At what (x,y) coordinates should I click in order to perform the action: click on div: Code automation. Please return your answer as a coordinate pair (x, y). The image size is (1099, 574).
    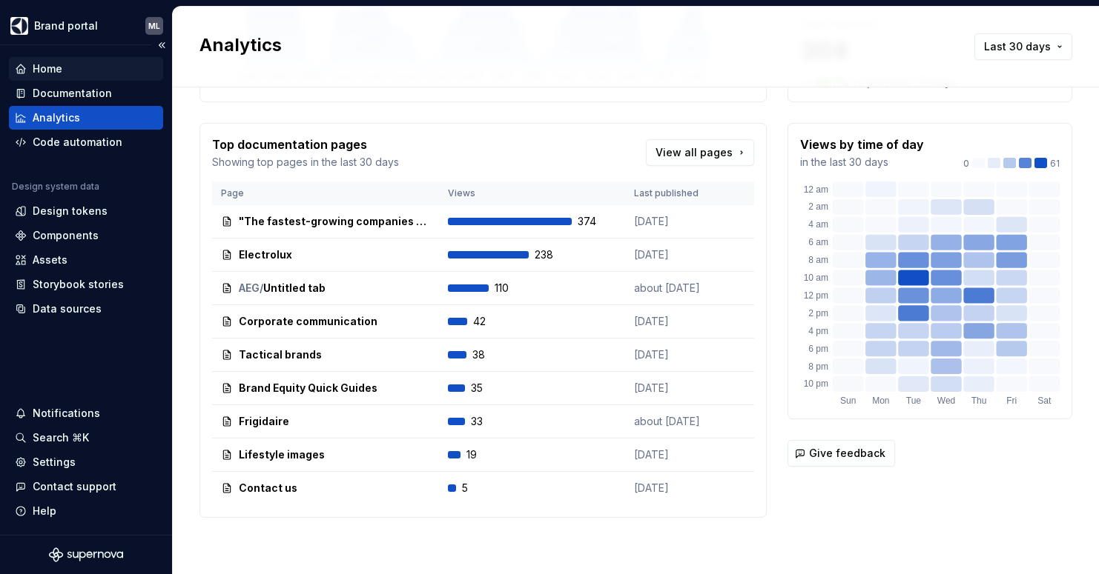
    Looking at the image, I should click on (77, 142).